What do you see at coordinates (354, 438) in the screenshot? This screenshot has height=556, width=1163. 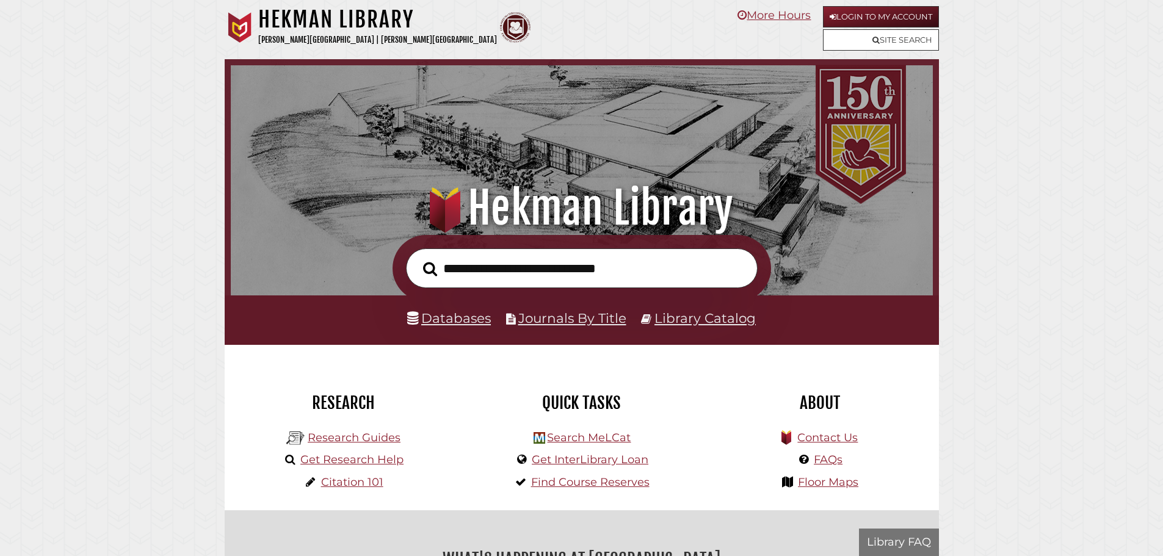 I see `a: Research Guides` at bounding box center [354, 438].